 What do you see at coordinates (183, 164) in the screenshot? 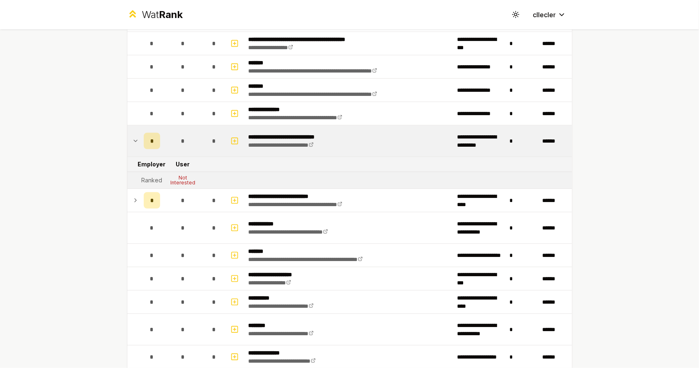
I see `td: User` at bounding box center [183, 164].